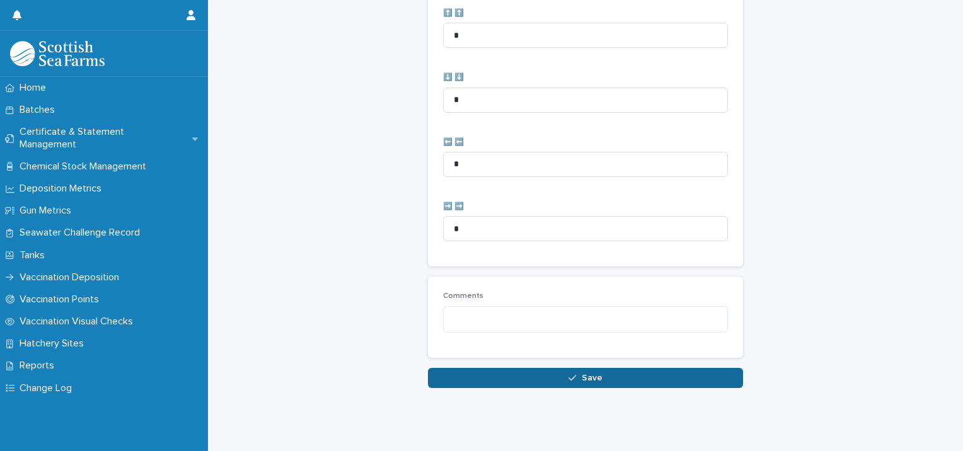  What do you see at coordinates (72, 277) in the screenshot?
I see `p: Vaccination Deposition` at bounding box center [72, 277].